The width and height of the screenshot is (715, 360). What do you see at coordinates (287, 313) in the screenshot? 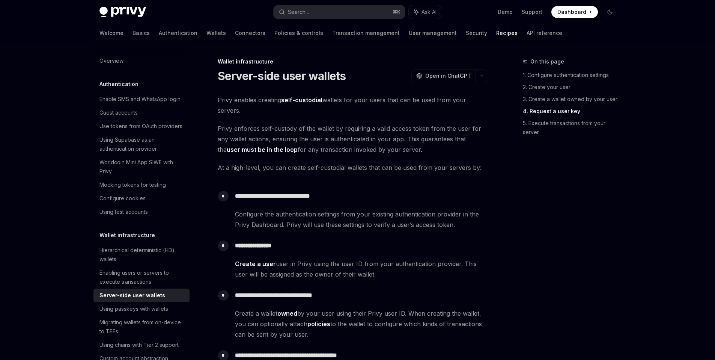
I see `a: owned` at bounding box center [287, 313].